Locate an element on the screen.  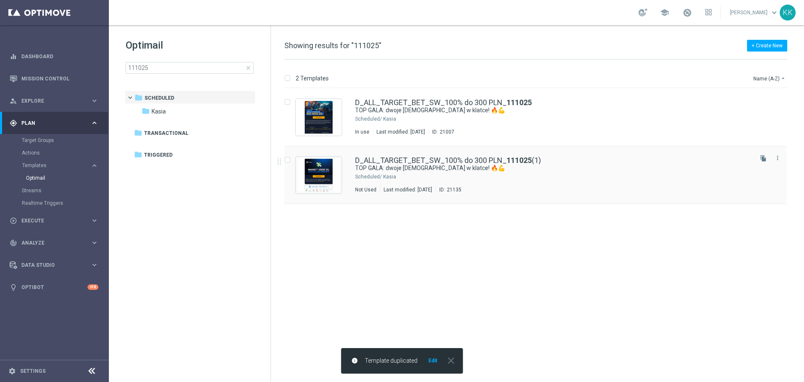
button: Name (A-Z)arrow_drop_down is located at coordinates (770, 78).